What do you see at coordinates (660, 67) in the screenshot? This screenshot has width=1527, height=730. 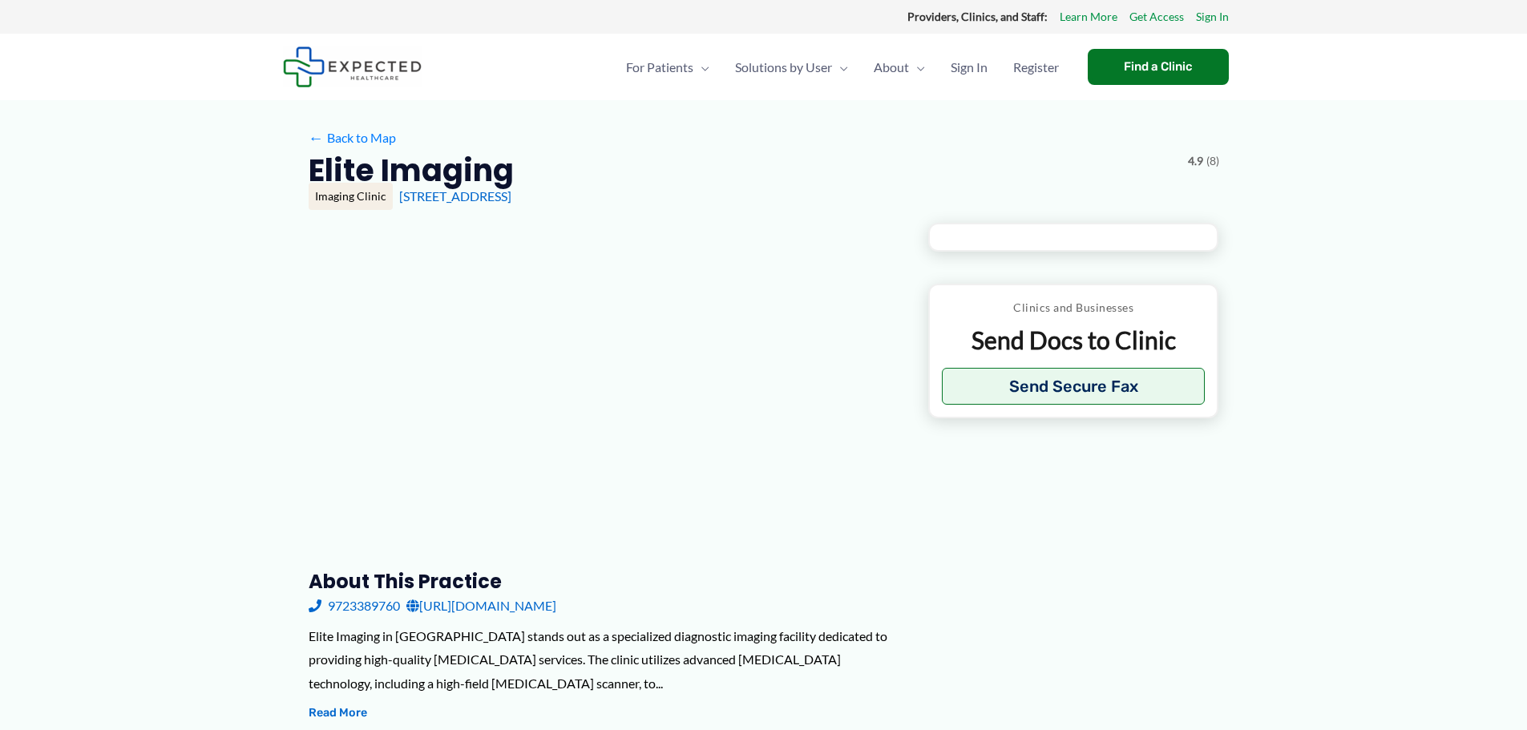 I see `span: For Patients` at bounding box center [660, 67].